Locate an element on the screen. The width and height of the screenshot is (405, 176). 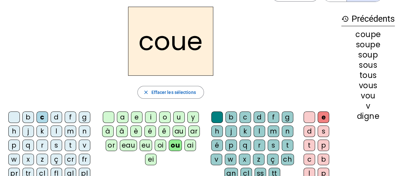
div: y is located at coordinates (193, 117).